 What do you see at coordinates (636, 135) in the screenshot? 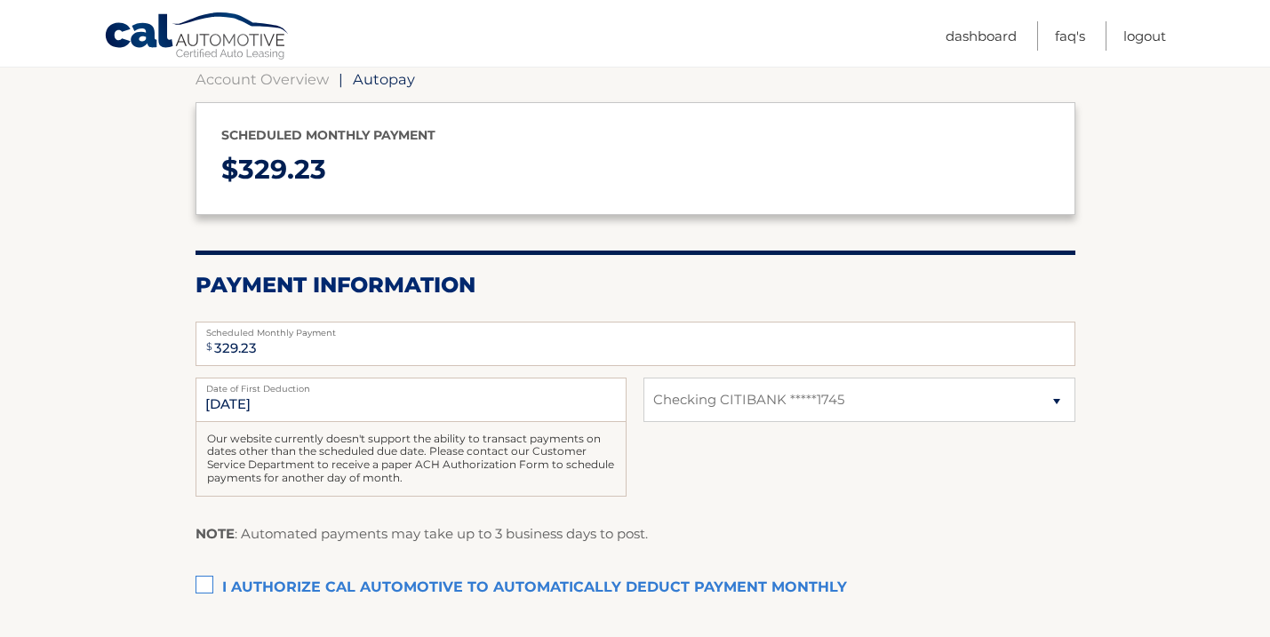
I see `p: Scheduled monthly payment` at bounding box center [636, 135].